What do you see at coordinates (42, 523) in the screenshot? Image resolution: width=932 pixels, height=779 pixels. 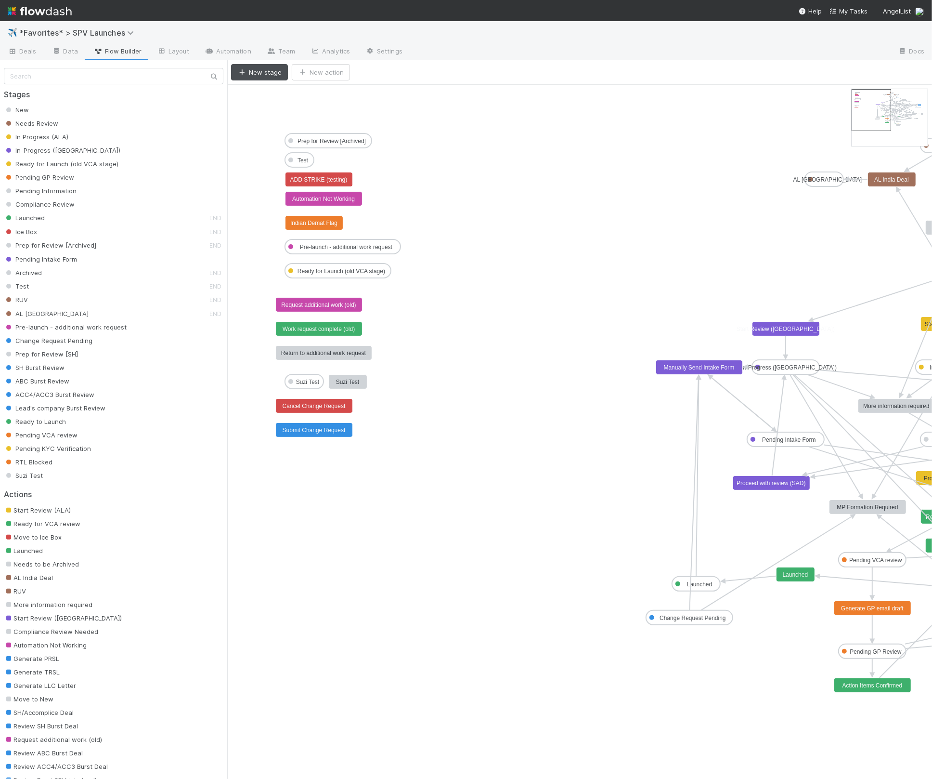 I see `span: Ready for VCA review` at bounding box center [42, 523].